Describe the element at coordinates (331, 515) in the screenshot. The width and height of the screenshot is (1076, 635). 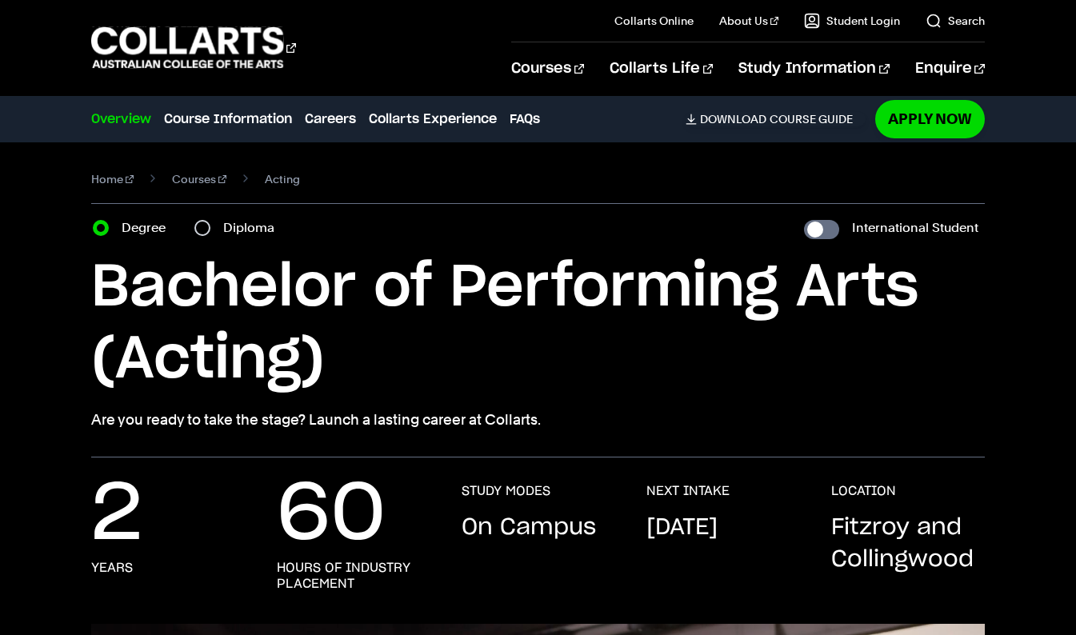
I see `p: 60` at that location.